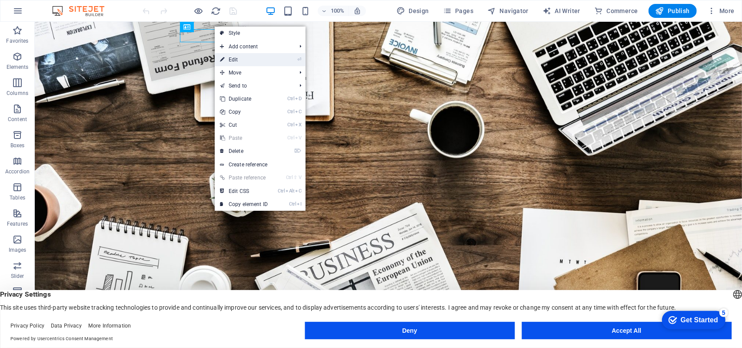 The height and width of the screenshot is (348, 742). What do you see at coordinates (244, 177) in the screenshot?
I see `a: Ctrl⇧VPaste reference` at bounding box center [244, 177].